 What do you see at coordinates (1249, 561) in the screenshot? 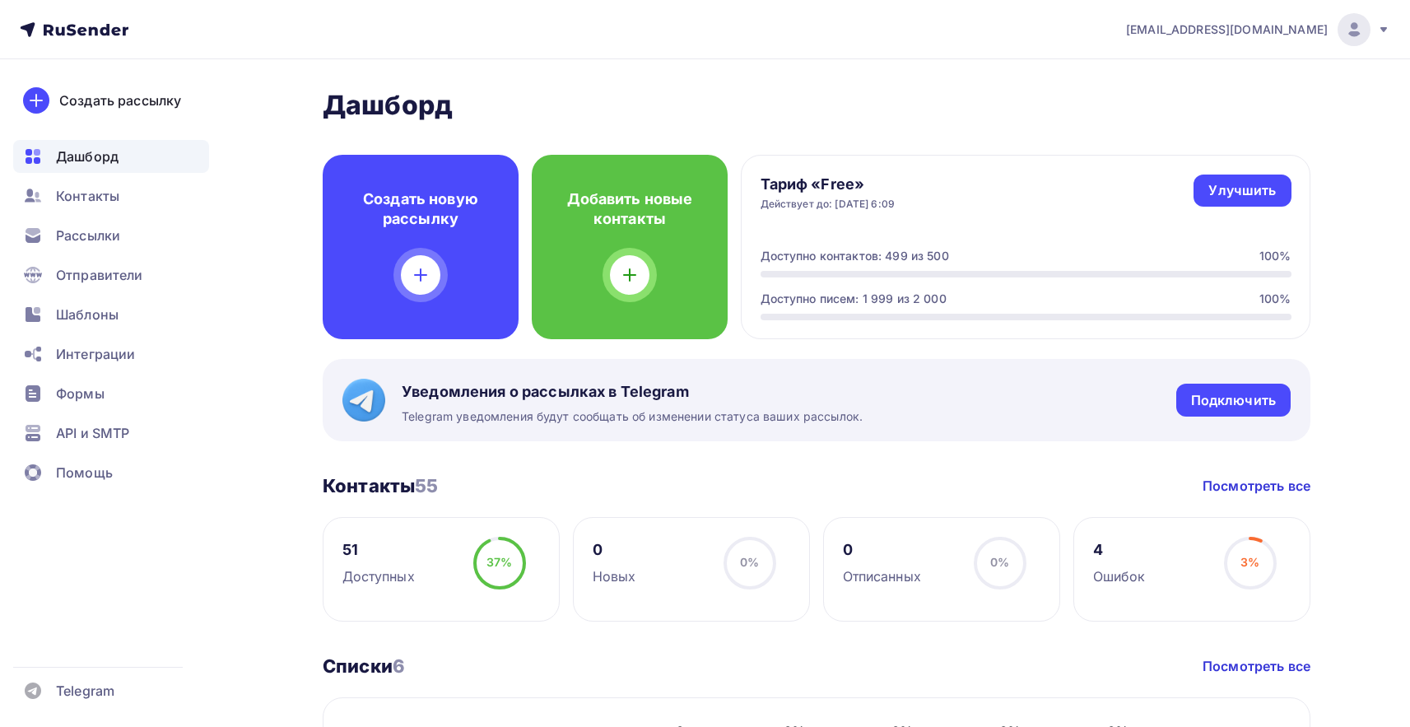
I see `span: 3%` at bounding box center [1249, 561].